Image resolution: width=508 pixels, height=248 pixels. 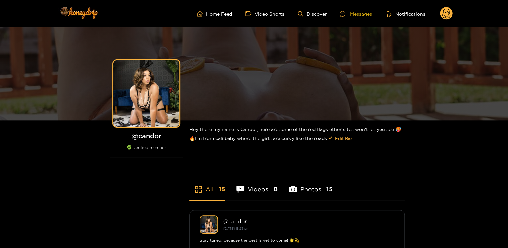 I want to click on span: 0, so click(x=275, y=189).